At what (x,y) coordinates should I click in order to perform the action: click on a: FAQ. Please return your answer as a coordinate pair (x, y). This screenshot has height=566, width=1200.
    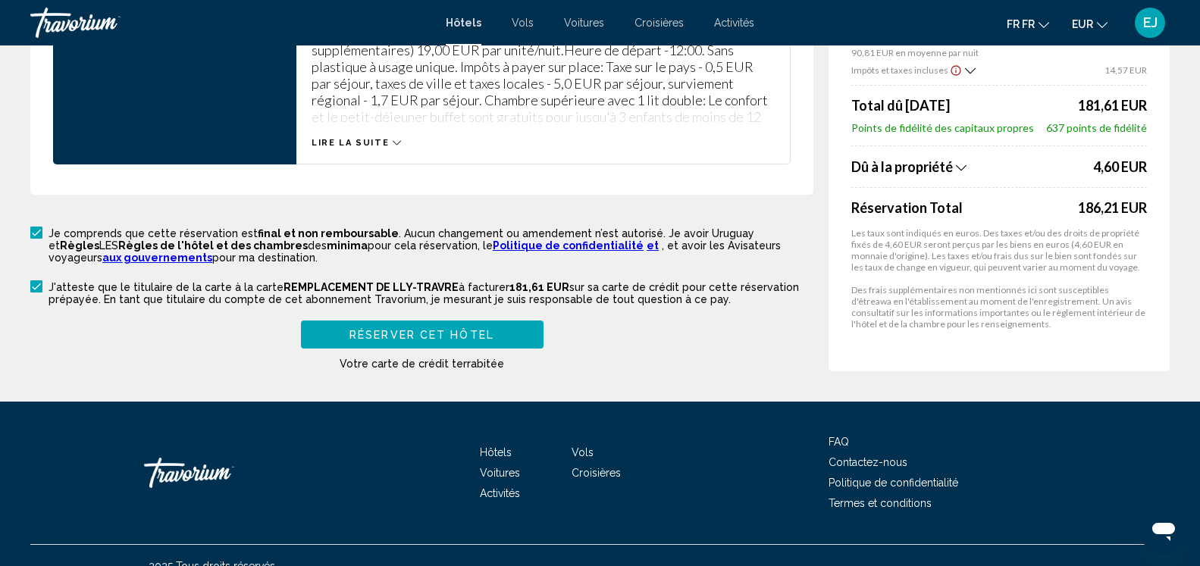
    Looking at the image, I should click on (839, 442).